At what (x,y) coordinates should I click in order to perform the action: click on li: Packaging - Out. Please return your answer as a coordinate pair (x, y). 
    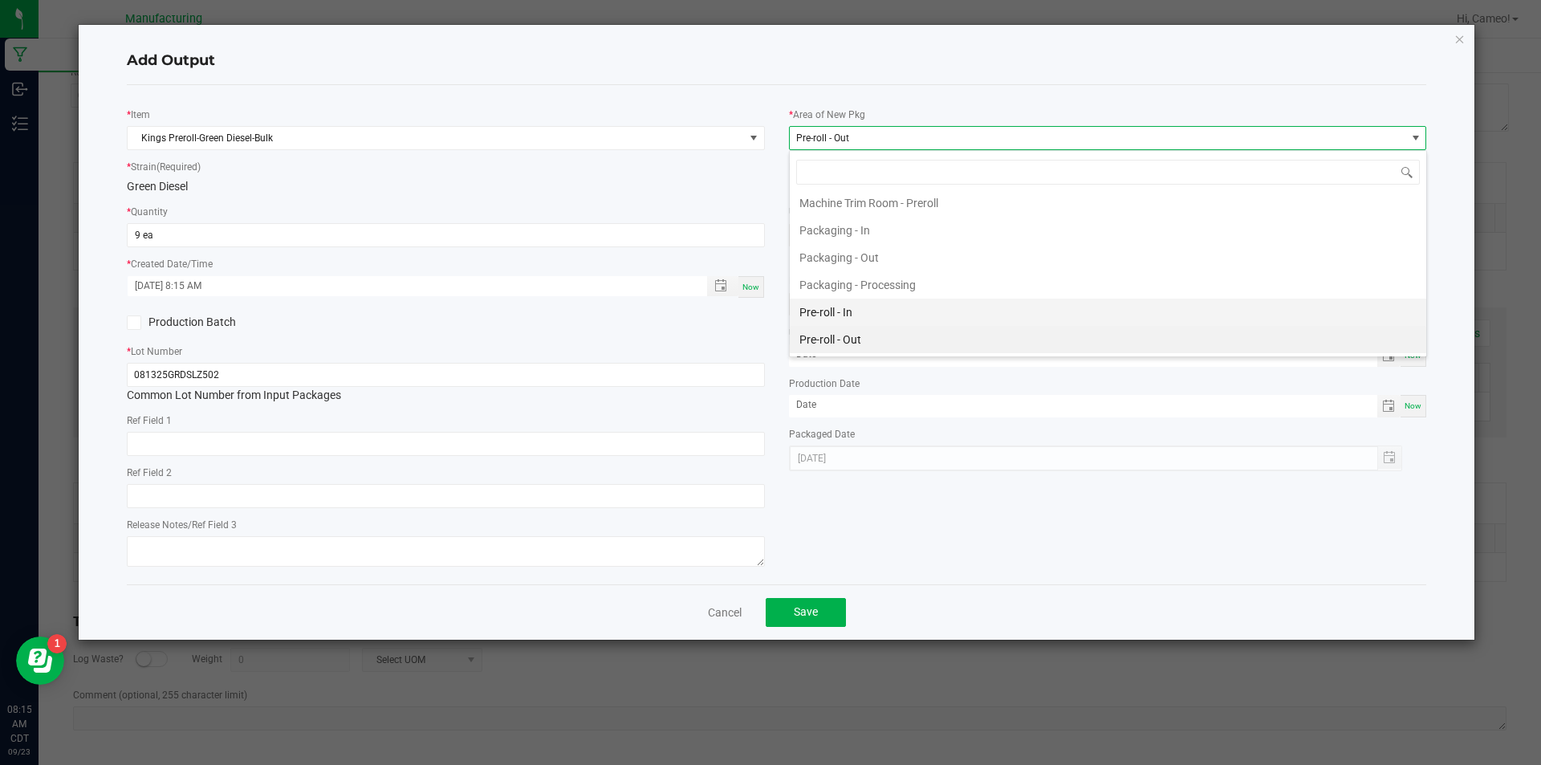
    Looking at the image, I should click on (1108, 258).